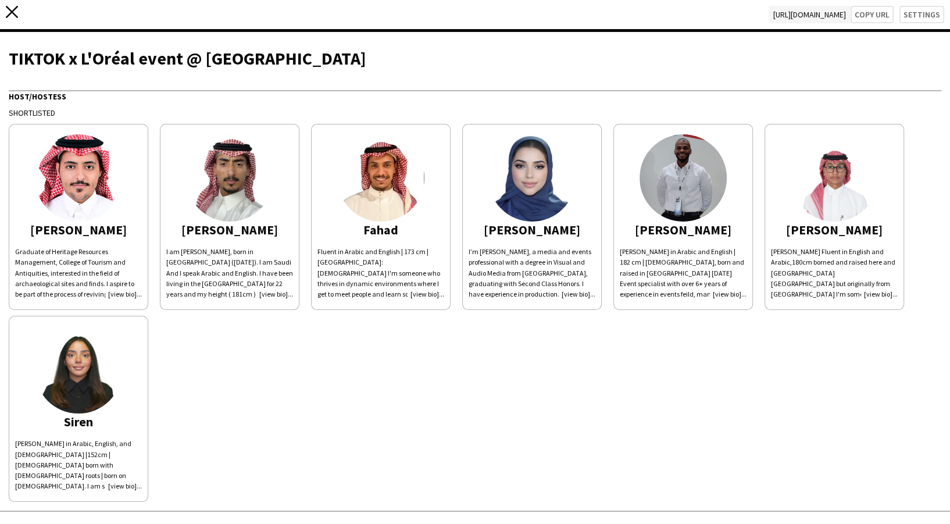  Describe the element at coordinates (475, 113) in the screenshot. I see `div: Shortlisted` at that location.